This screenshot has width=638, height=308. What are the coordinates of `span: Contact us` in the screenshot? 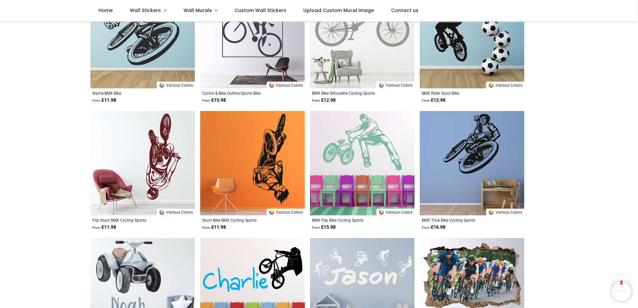 It's located at (405, 10).